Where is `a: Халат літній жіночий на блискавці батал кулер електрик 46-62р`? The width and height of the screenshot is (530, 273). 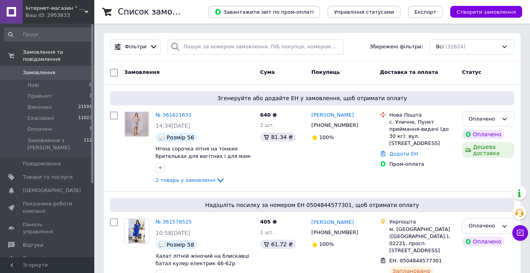
a: Халат літній жіночий на блискавці батал кулер електрик 46-62р is located at coordinates (202, 260).